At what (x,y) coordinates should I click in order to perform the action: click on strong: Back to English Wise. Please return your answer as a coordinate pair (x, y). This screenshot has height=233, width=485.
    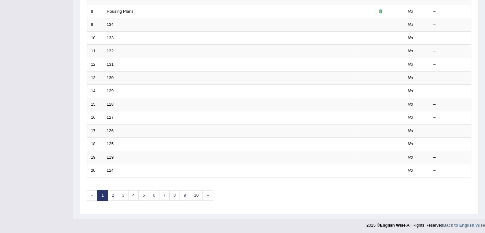
    Looking at the image, I should click on (463, 225).